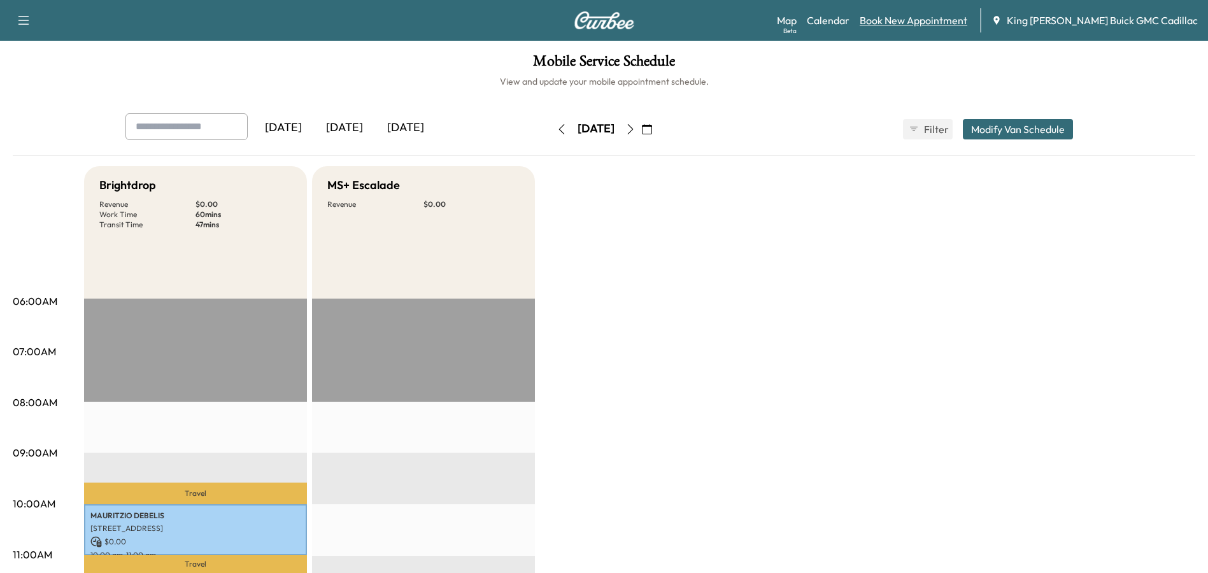 The image size is (1208, 573). I want to click on h1: Mobile Service Schedule, so click(603, 64).